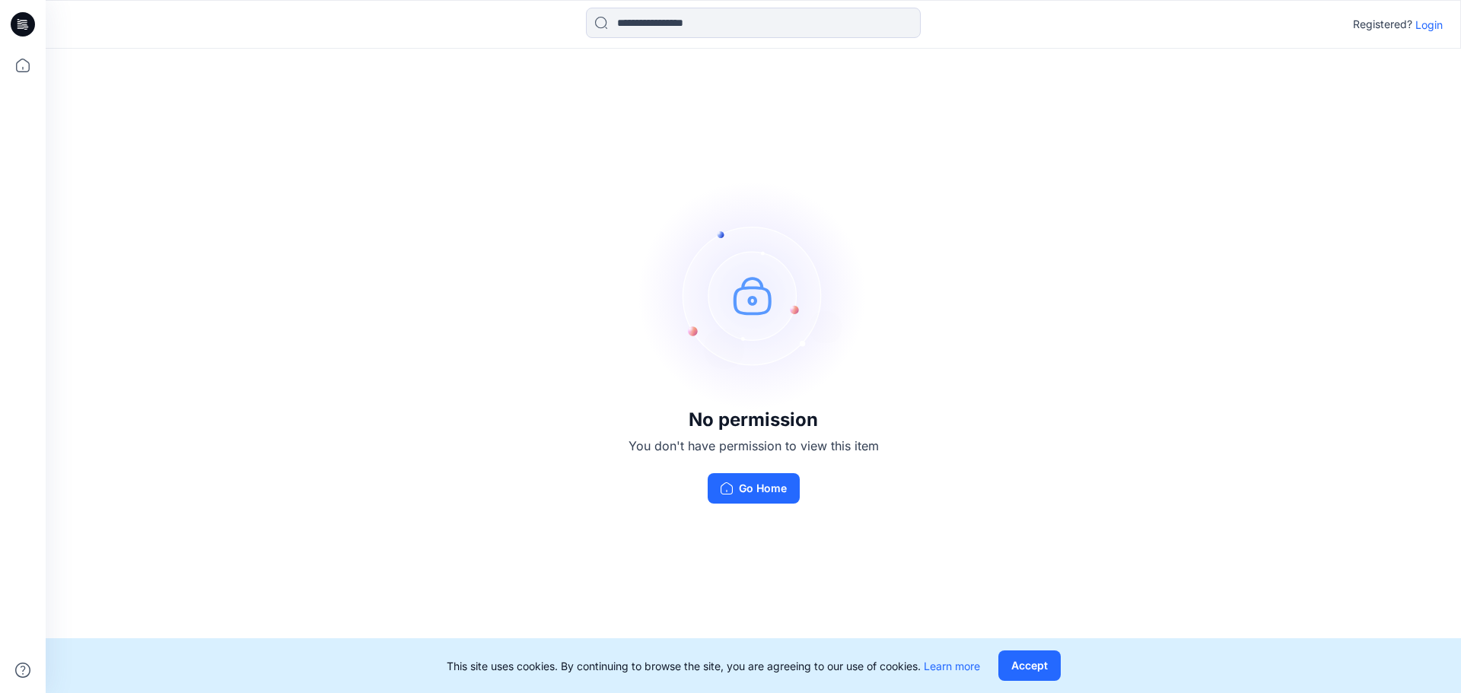  What do you see at coordinates (1429, 24) in the screenshot?
I see `p: Login` at bounding box center [1429, 24].